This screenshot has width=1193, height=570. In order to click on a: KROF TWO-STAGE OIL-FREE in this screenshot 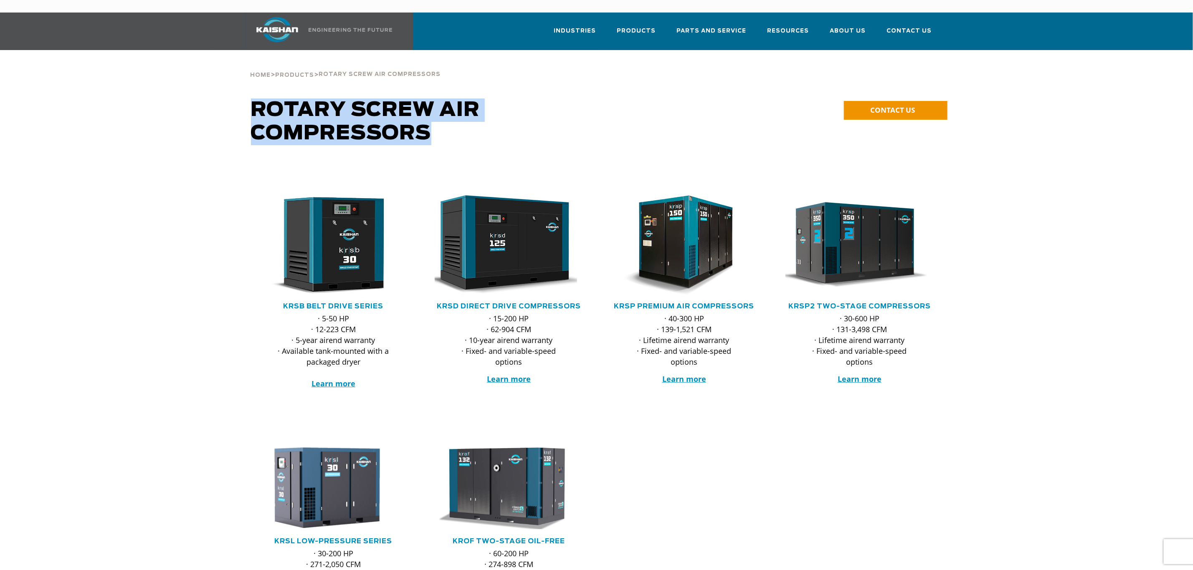, I will do `click(508, 541)`.